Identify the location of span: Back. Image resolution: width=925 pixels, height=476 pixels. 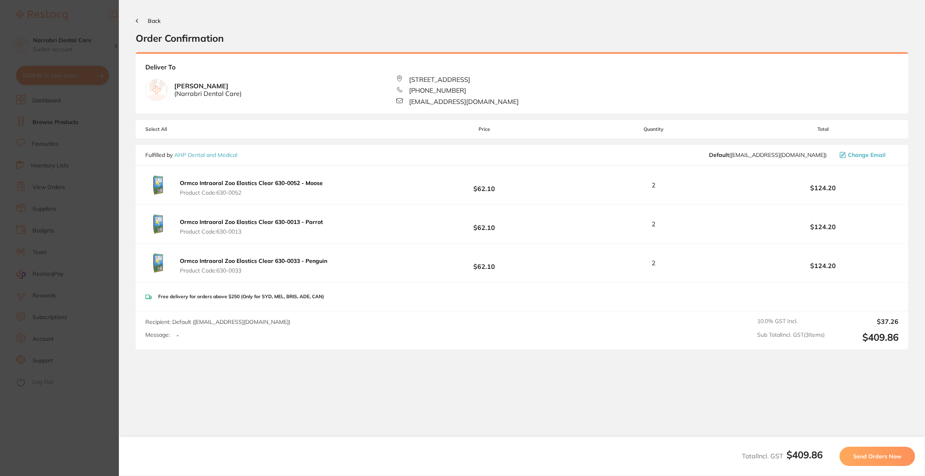
(154, 21).